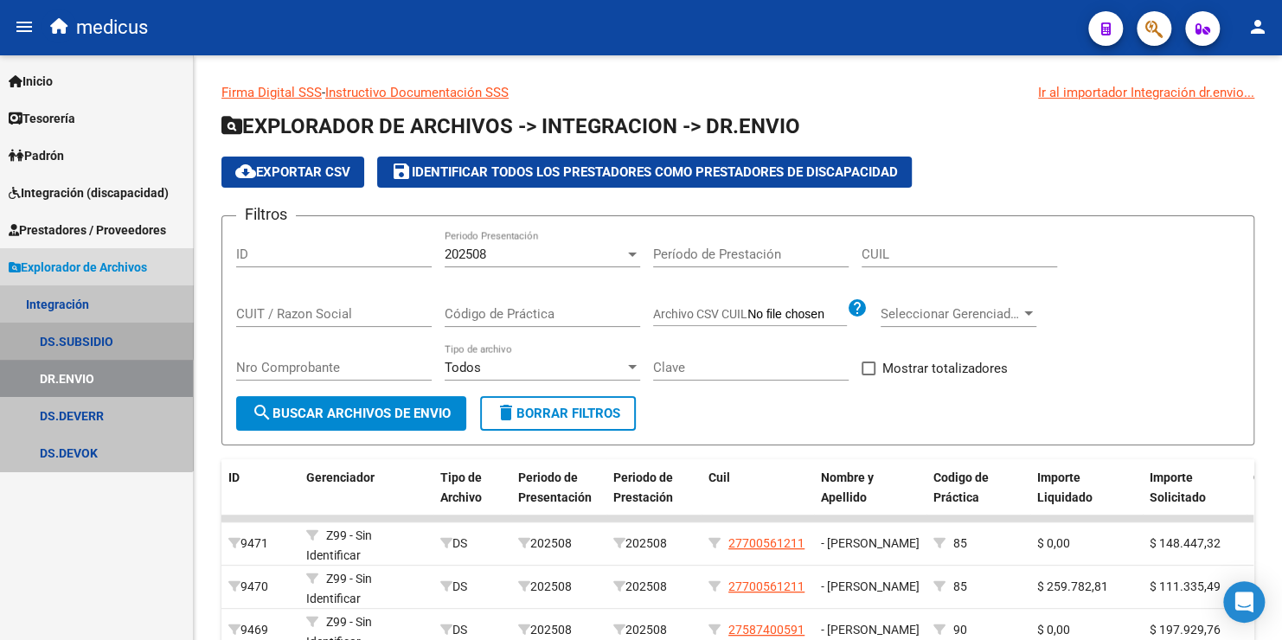 This screenshot has height=640, width=1282. What do you see at coordinates (78, 267) in the screenshot?
I see `span: Explorador de Archivos` at bounding box center [78, 267].